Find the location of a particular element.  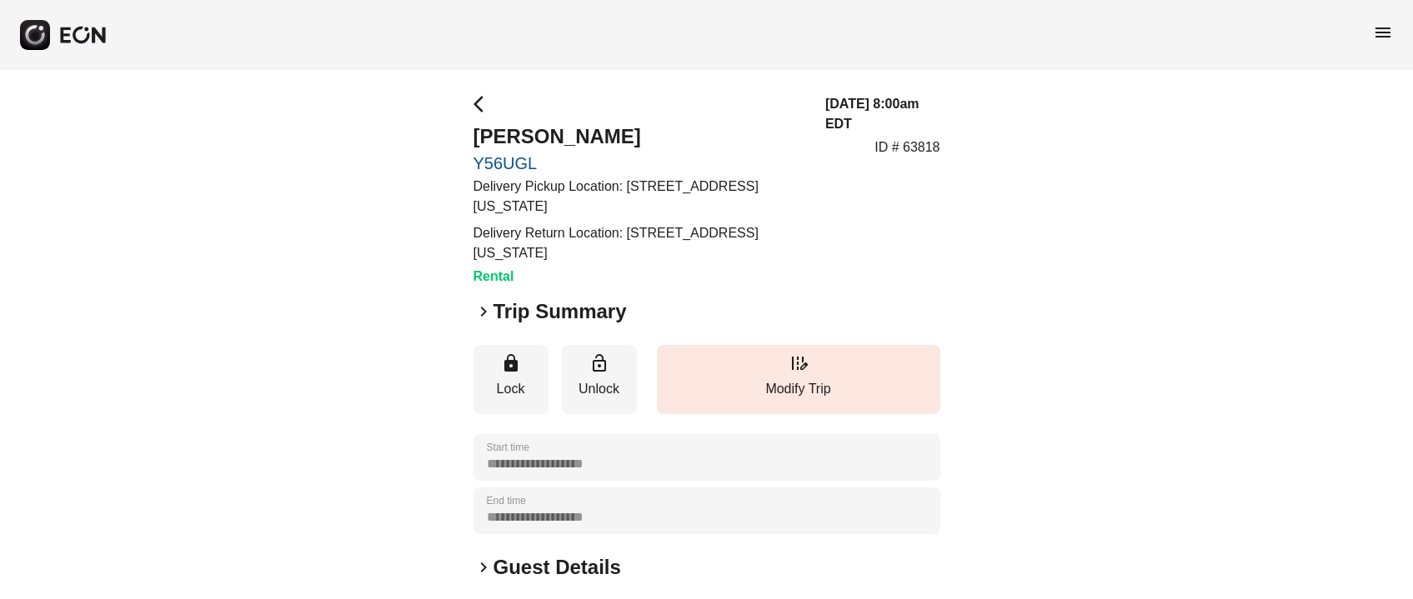

p: ID # 63818 is located at coordinates (907, 148).